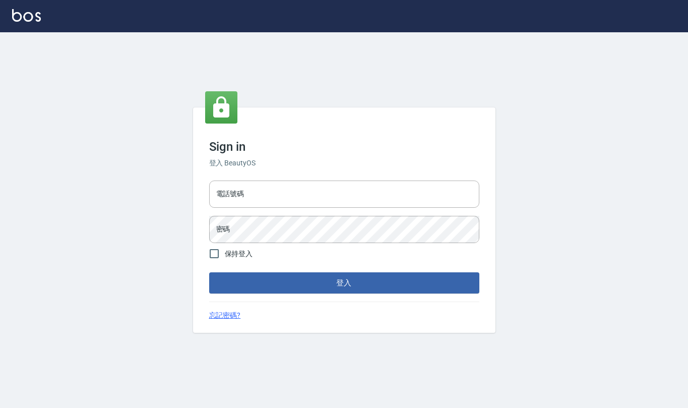 The image size is (688, 408). I want to click on img: Logo, so click(26, 15).